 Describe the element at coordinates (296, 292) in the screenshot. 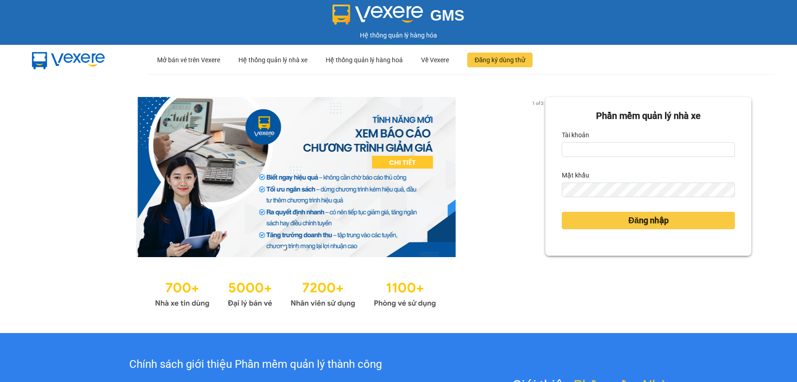

I see `img: Statistics.png` at that location.